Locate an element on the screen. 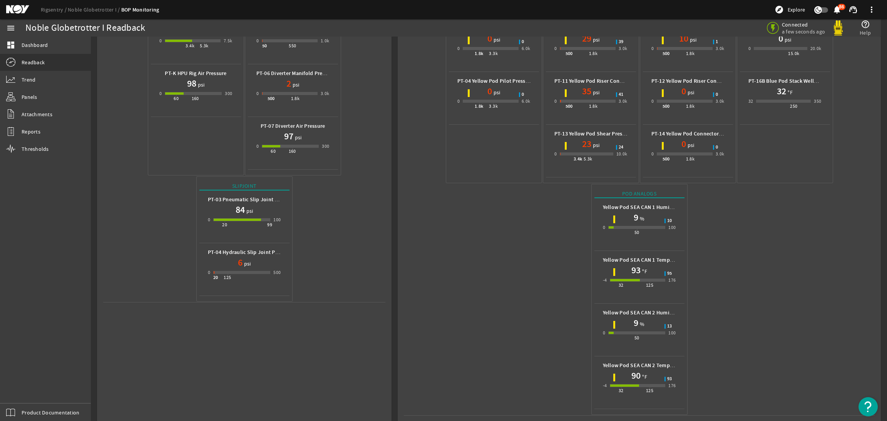  h1: 93 is located at coordinates (636, 270).